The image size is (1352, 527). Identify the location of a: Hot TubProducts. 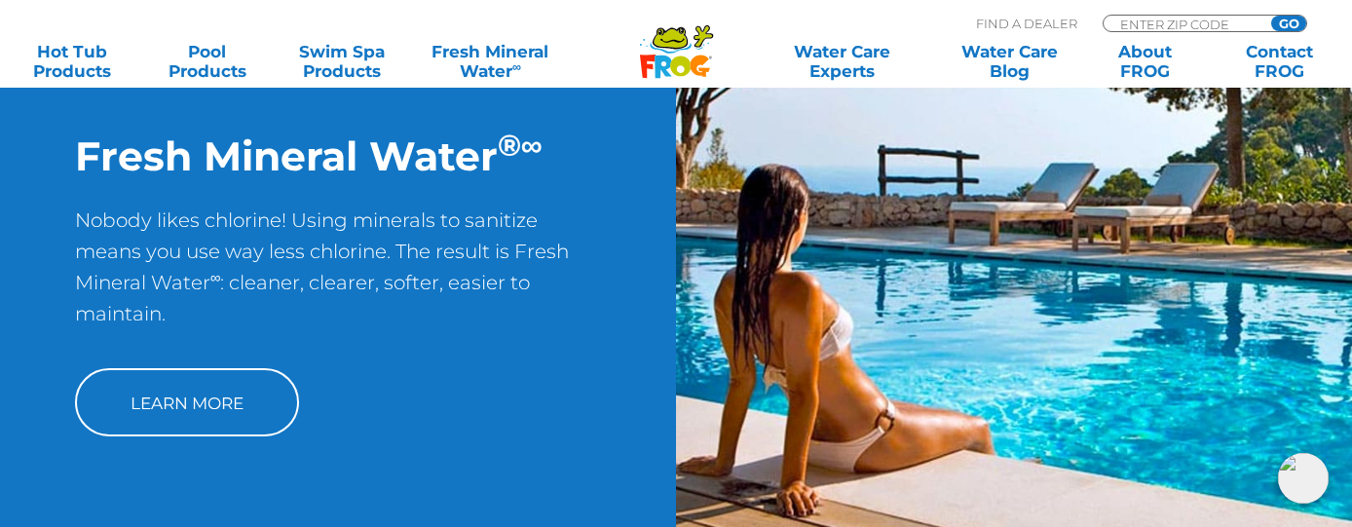
(72, 61).